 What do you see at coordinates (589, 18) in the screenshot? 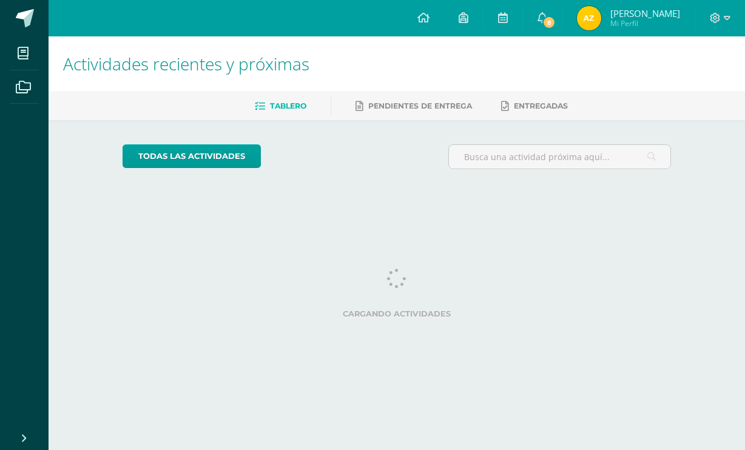
I see `img: 81868104f467bce0e350f0ce98ee4511.png` at bounding box center [589, 18].